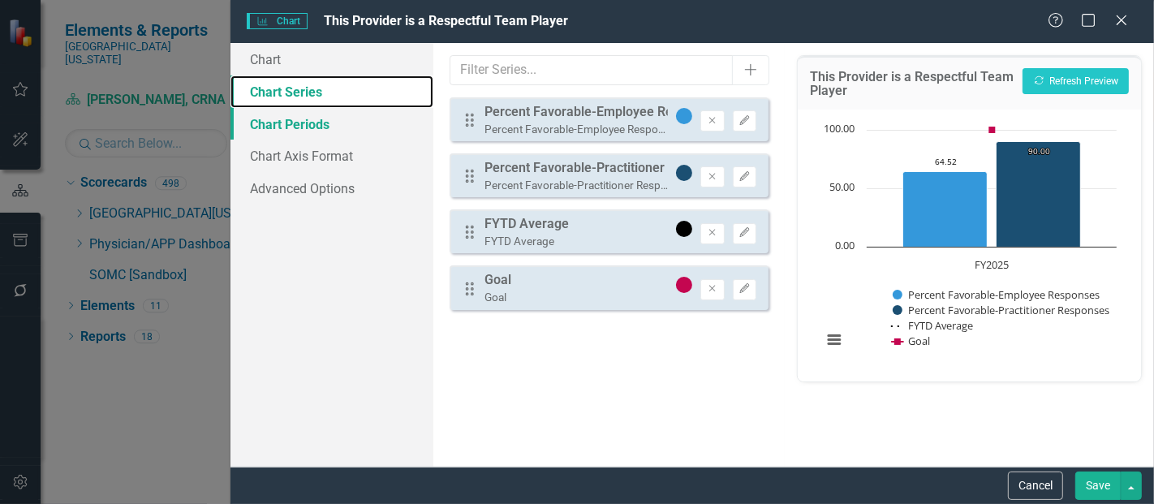 This screenshot has width=1154, height=504. Describe the element at coordinates (969, 243) in the screenshot. I see `div: Chart. Highcharts interactive chart.` at that location.